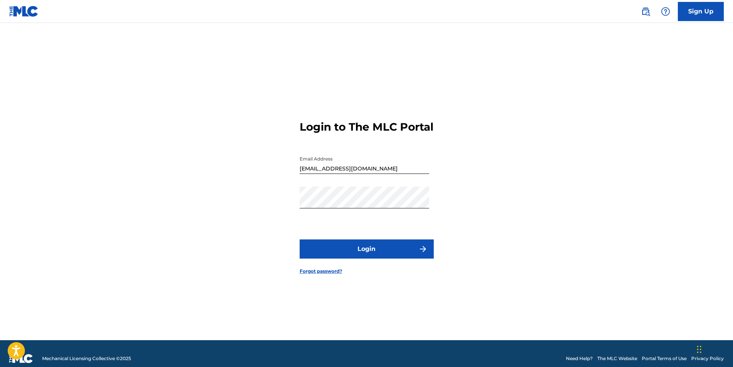 This screenshot has height=367, width=733. What do you see at coordinates (618, 359) in the screenshot?
I see `a: The MLC Website` at bounding box center [618, 359].